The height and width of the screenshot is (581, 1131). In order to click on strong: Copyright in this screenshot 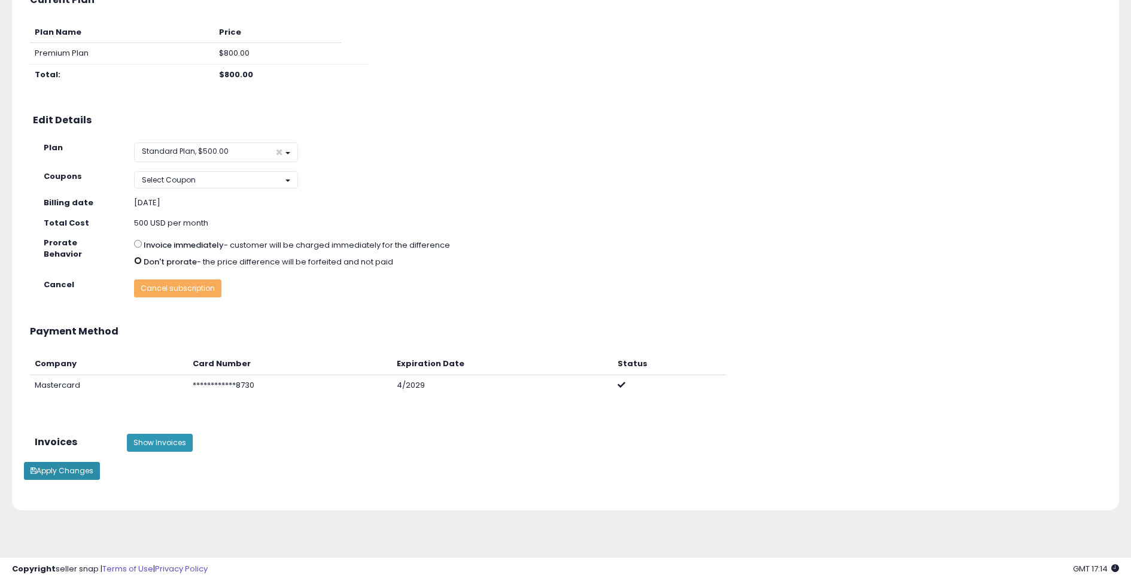, I will do `click(34, 568)`.